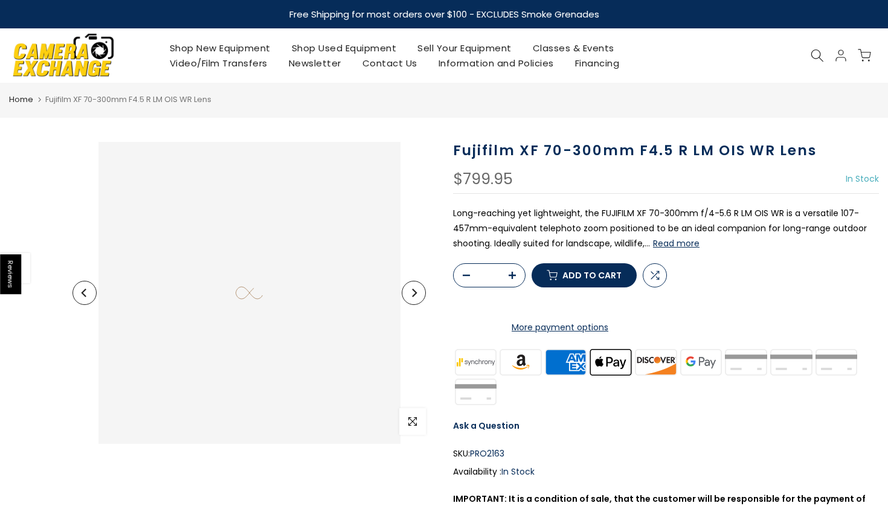 The image size is (888, 506). What do you see at coordinates (444, 14) in the screenshot?
I see `strong: Free Shipping for most orders over $100 - EXCLUDES Smoke Grenades` at bounding box center [444, 14].